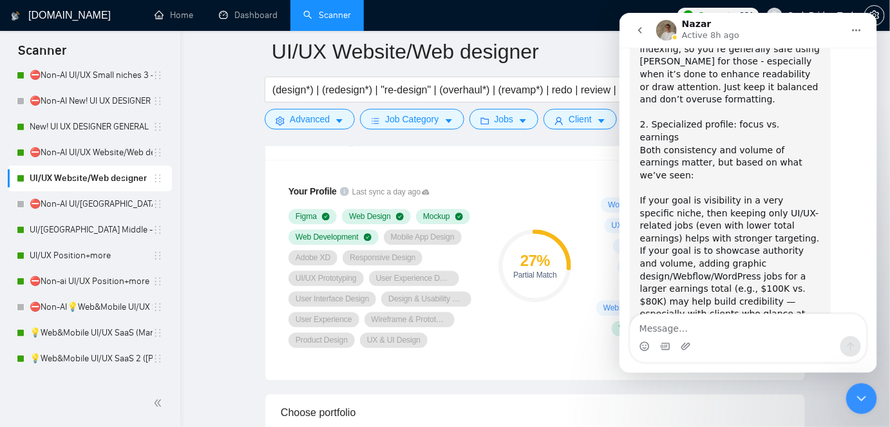  What do you see at coordinates (410, 319) in the screenshot?
I see `span: Wireframe & Prototyping Software` at bounding box center [410, 319].